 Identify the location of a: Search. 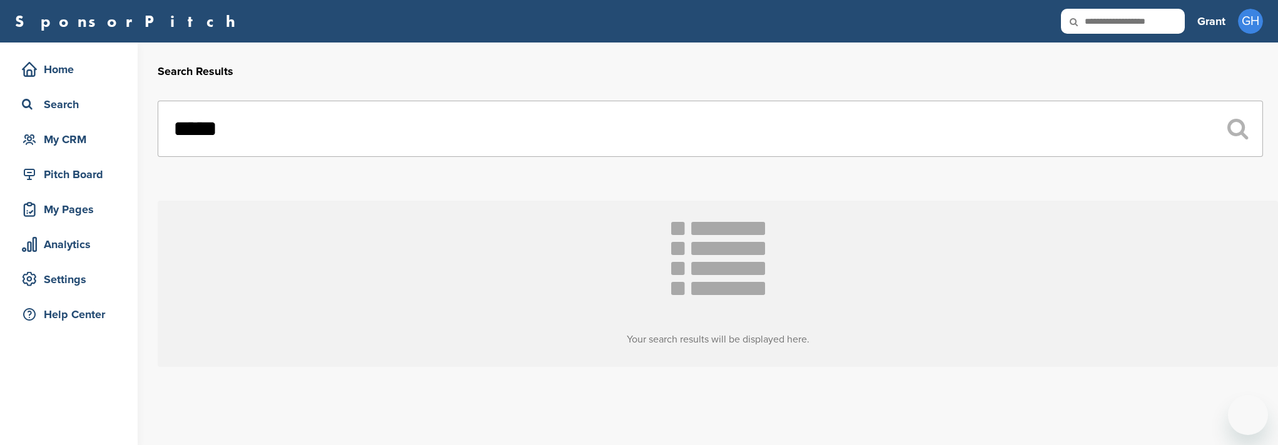
(69, 104).